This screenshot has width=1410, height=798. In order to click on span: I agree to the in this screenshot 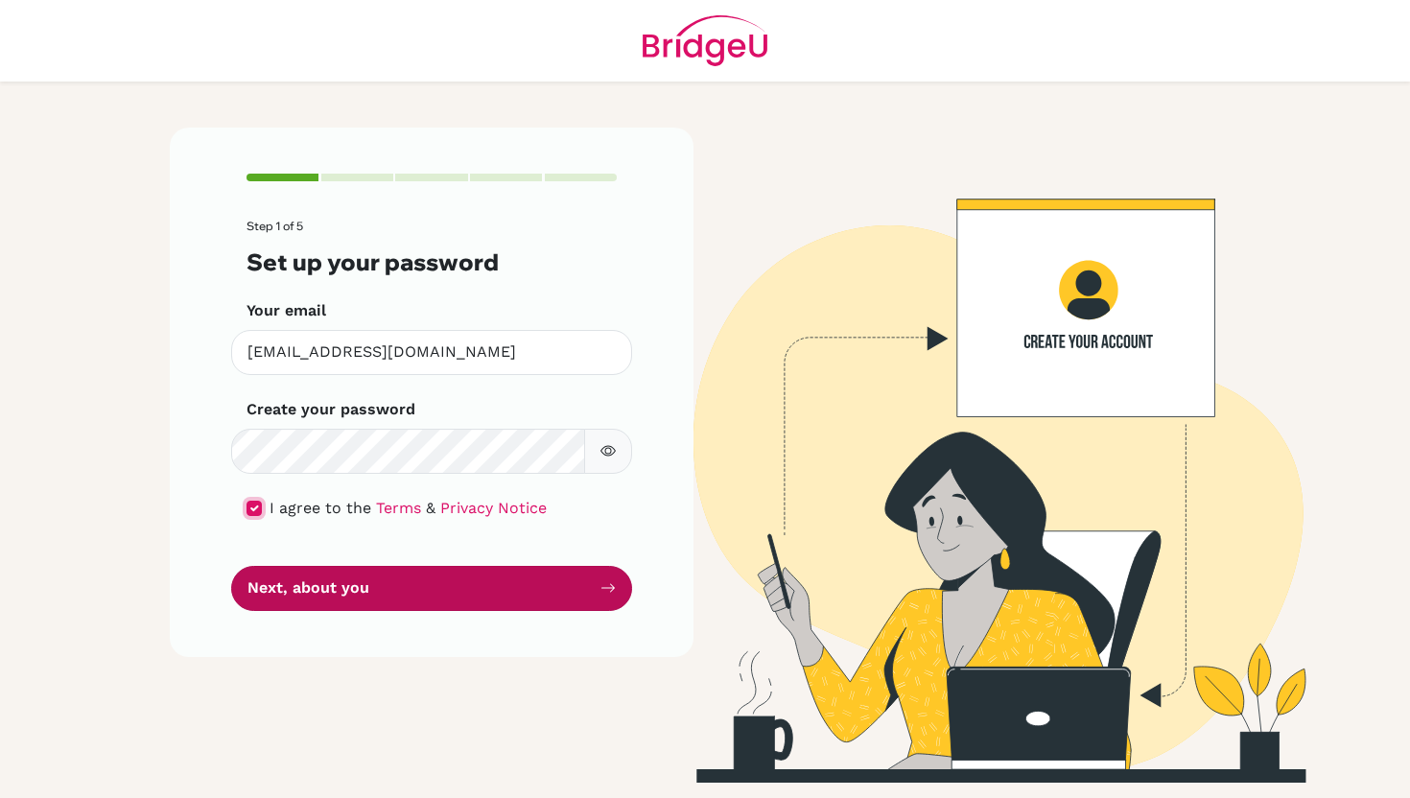, I will do `click(320, 507)`.